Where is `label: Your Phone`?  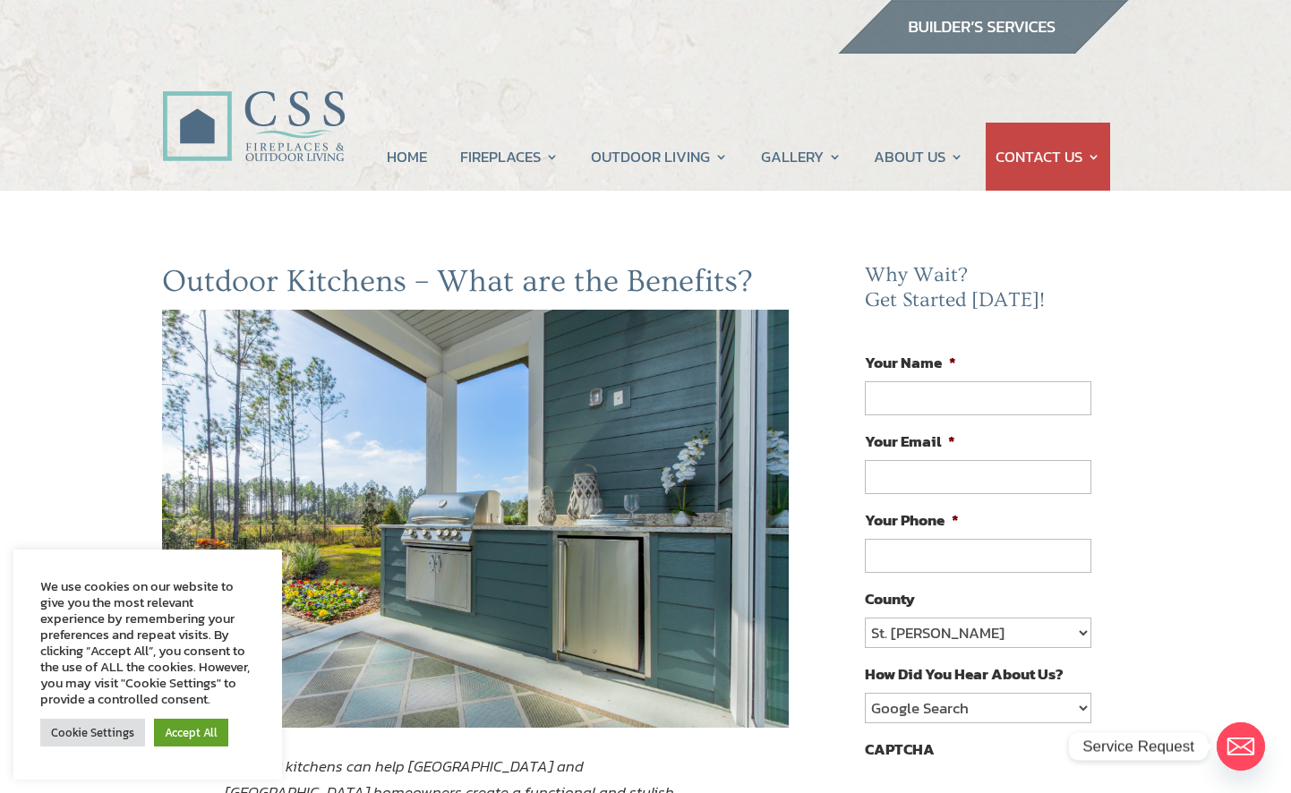
label: Your Phone is located at coordinates (911, 520).